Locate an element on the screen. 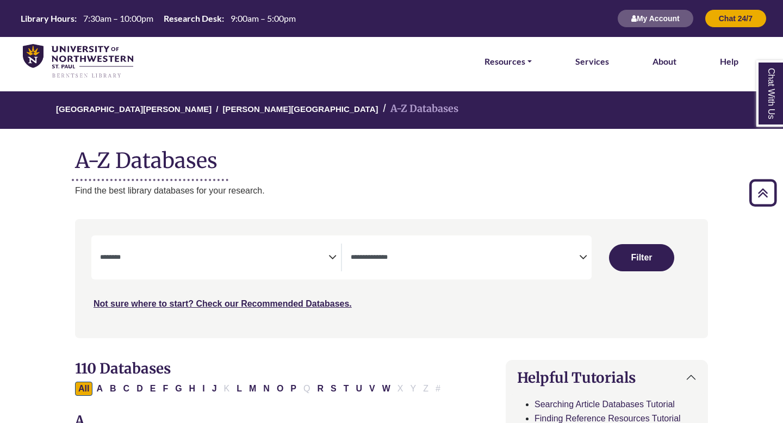 The image size is (783, 423). a: My Account is located at coordinates (656, 18).